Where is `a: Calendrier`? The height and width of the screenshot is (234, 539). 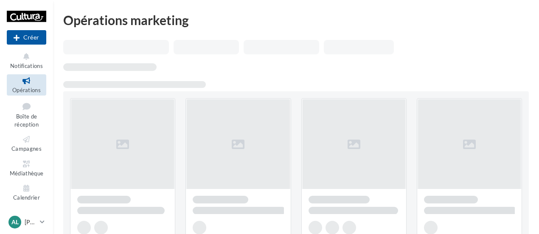 a: Calendrier is located at coordinates (26, 192).